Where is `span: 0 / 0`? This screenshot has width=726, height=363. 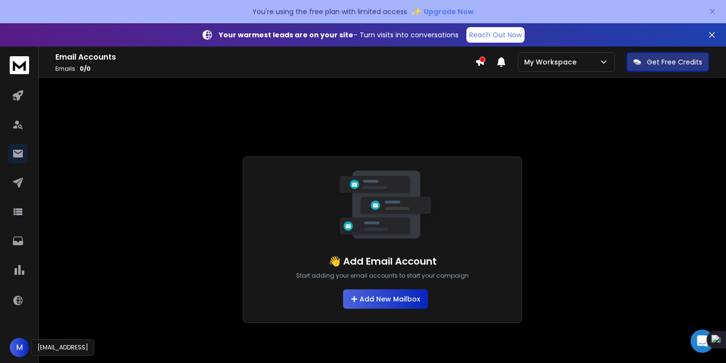
span: 0 / 0 is located at coordinates (85, 68).